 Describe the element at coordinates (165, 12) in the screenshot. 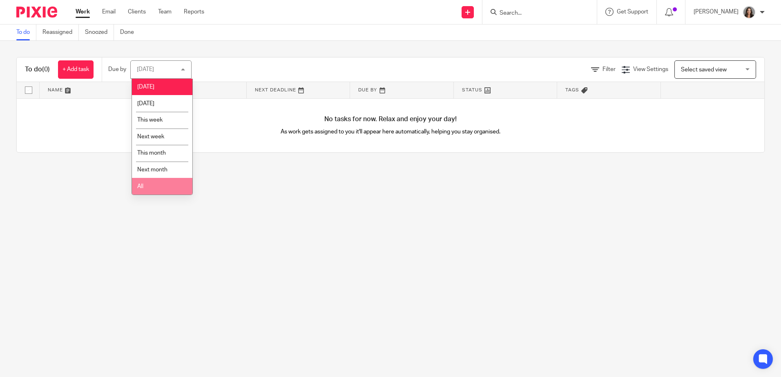

I see `a: Team` at that location.